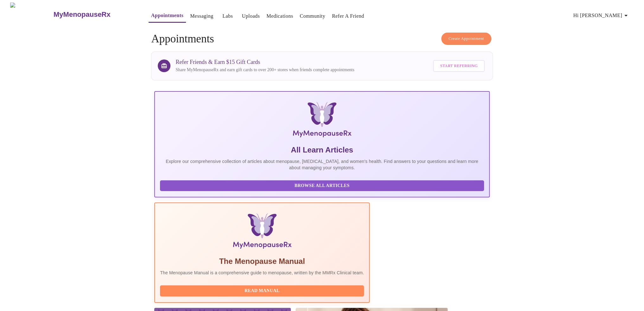 This screenshot has width=644, height=311. I want to click on button: Messaging, so click(201, 16).